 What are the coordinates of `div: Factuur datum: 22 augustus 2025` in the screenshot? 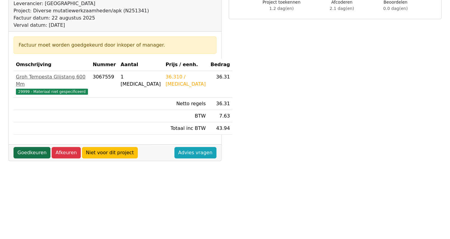 It's located at (81, 18).